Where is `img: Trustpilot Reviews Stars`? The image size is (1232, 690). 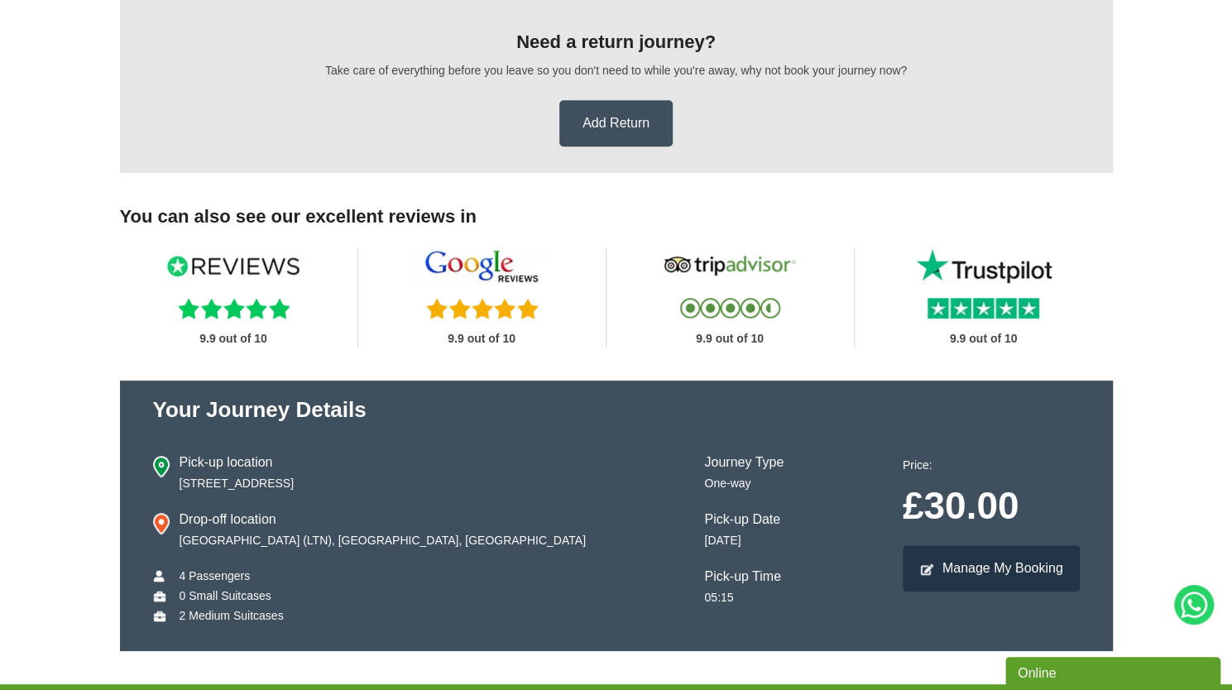 img: Trustpilot Reviews Stars is located at coordinates (983, 308).